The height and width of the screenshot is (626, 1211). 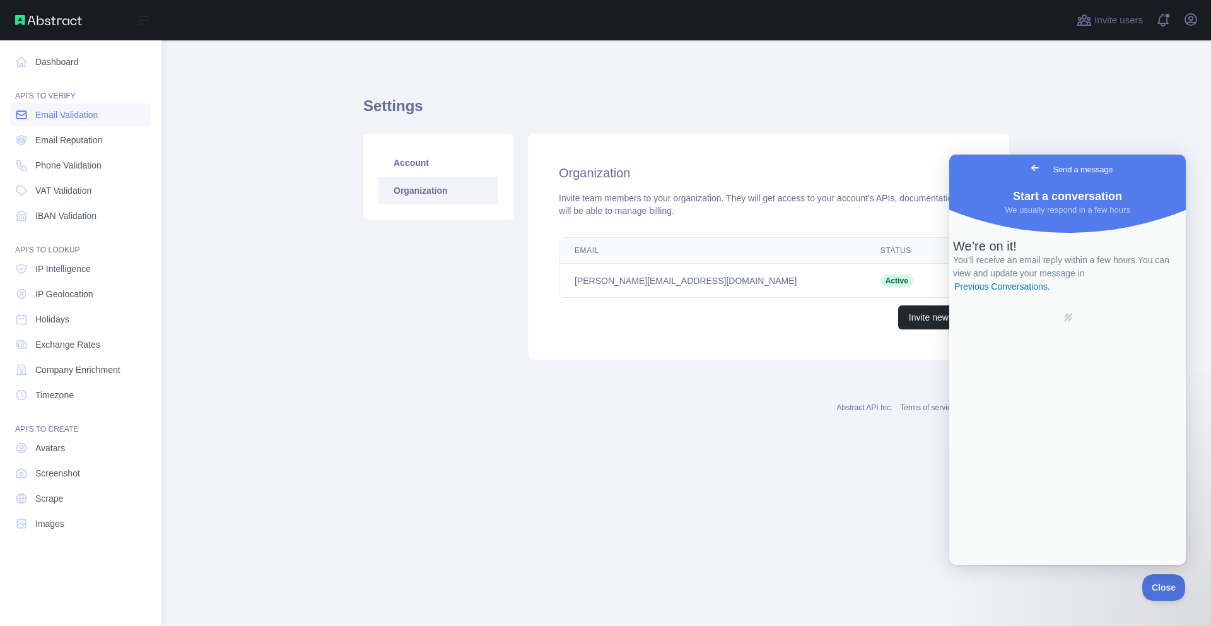 What do you see at coordinates (1110, 20) in the screenshot?
I see `button: Invite users` at bounding box center [1110, 20].